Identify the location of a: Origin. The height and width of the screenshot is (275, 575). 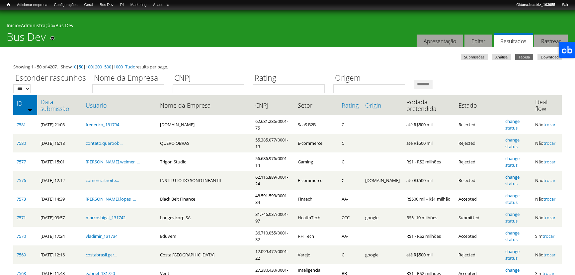
(382, 105).